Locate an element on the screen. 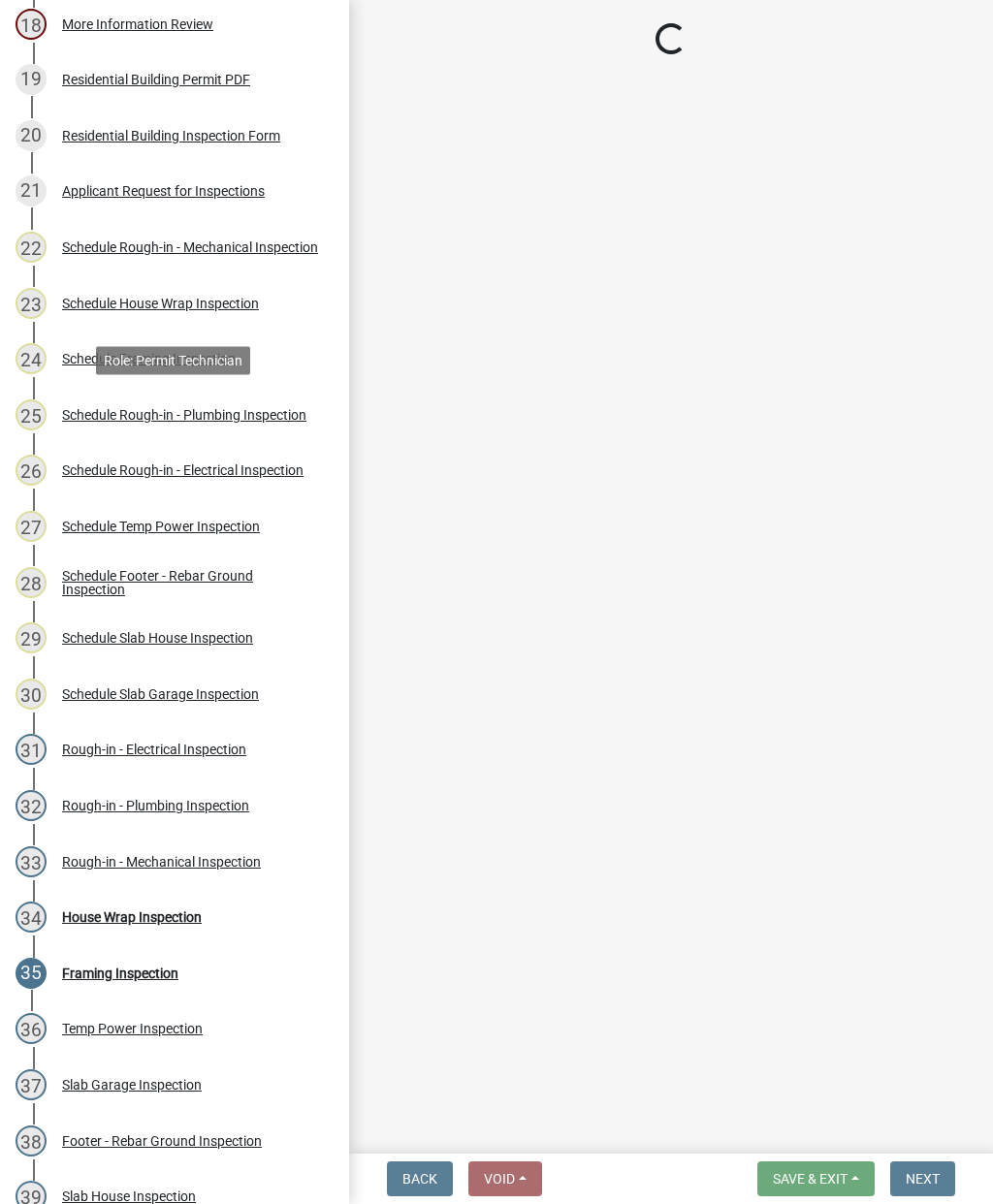 Image resolution: width=993 pixels, height=1204 pixels. div: Rough-in - Plumbing Inspection is located at coordinates (155, 806).